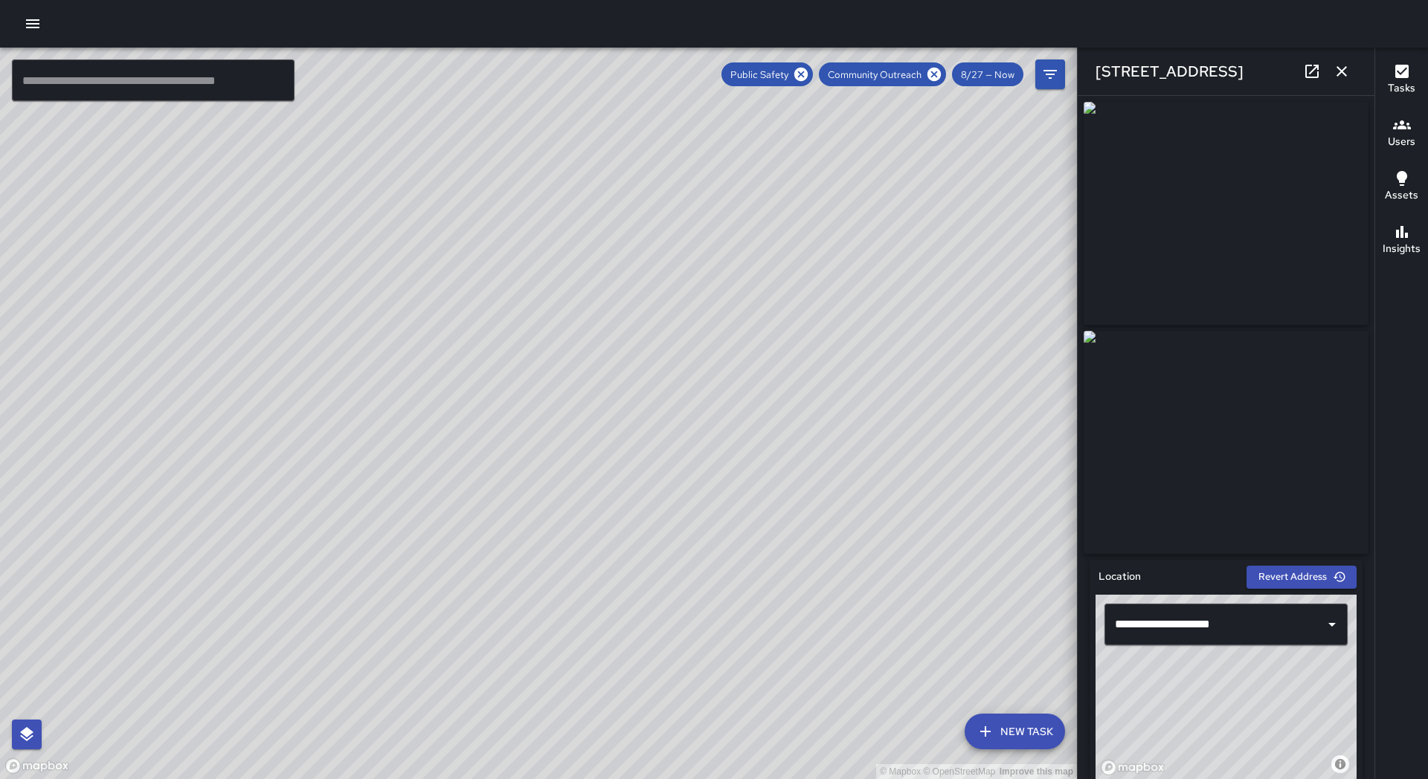 The height and width of the screenshot is (779, 1428). I want to click on div: Public Safety, so click(767, 74).